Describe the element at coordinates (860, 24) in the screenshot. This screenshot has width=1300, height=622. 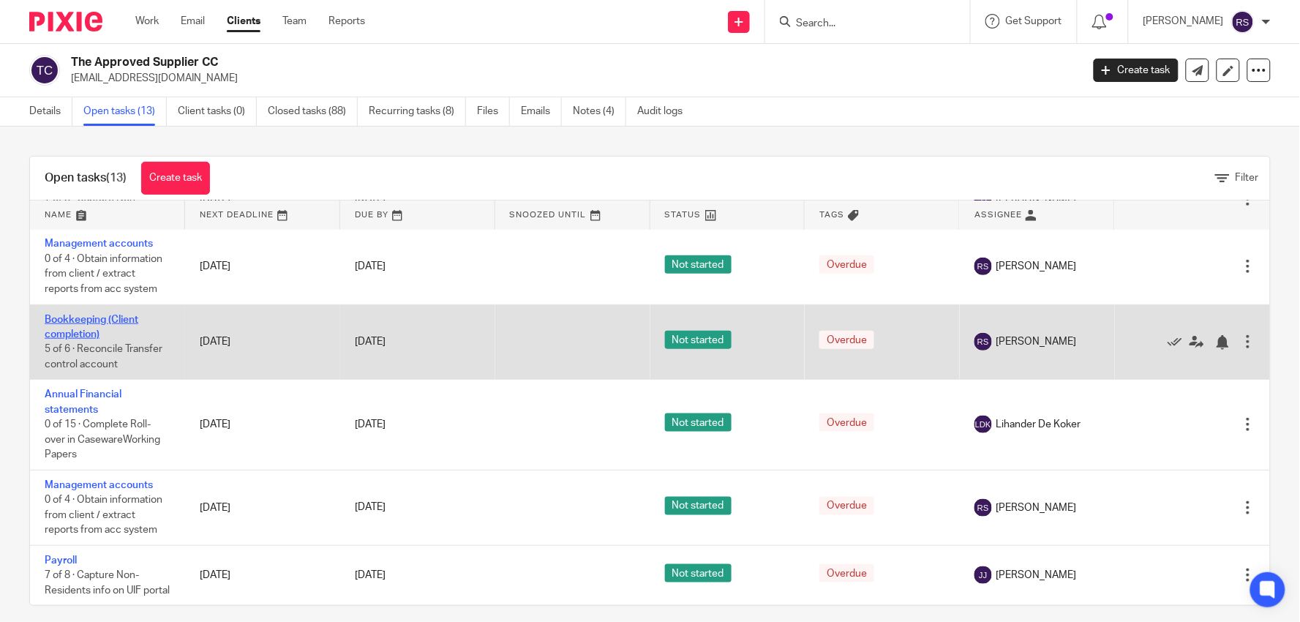
I see `input: Search` at that location.